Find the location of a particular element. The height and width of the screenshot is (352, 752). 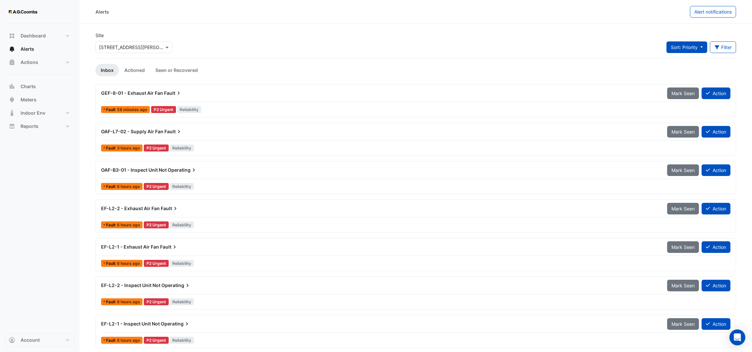

span: Actions is located at coordinates (29, 62).